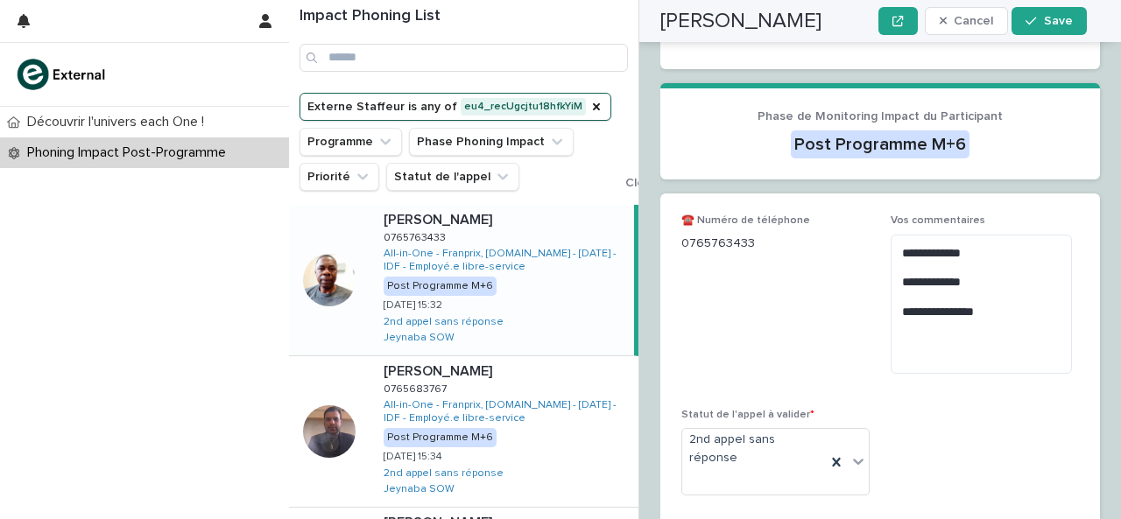 The height and width of the screenshot is (519, 1121). Describe the element at coordinates (119, 122) in the screenshot. I see `p: Découvrir l'univers each One !` at that location.